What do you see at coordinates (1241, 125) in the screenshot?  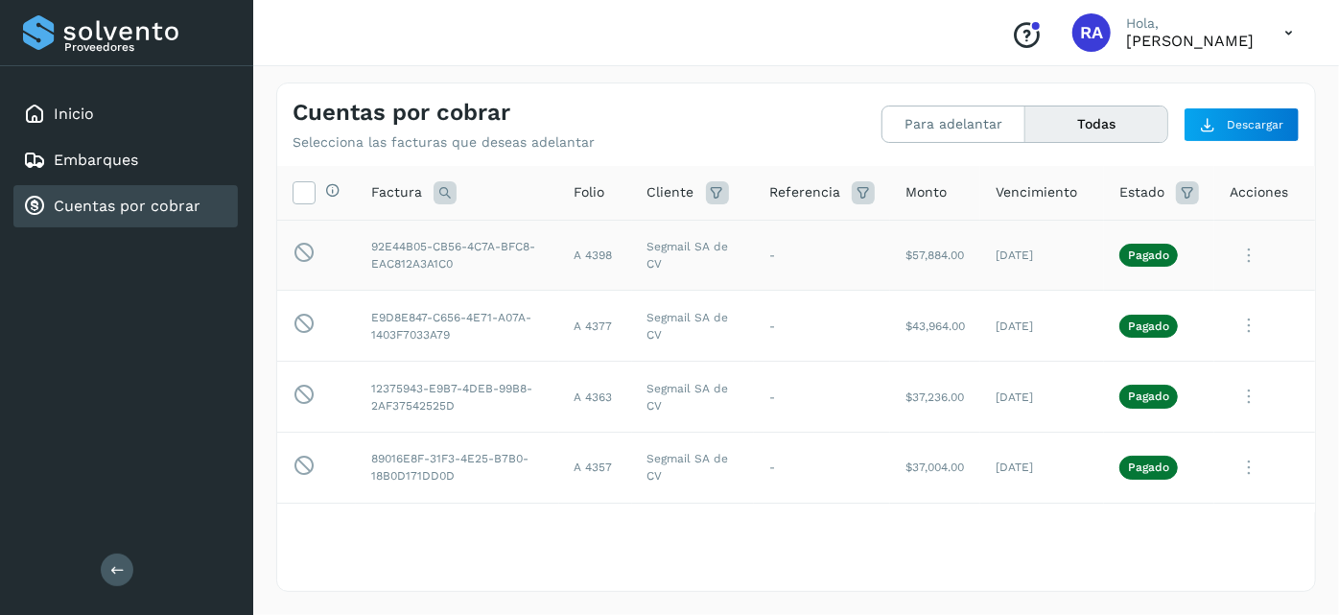 I see `button: Descargar` at bounding box center [1241, 125].